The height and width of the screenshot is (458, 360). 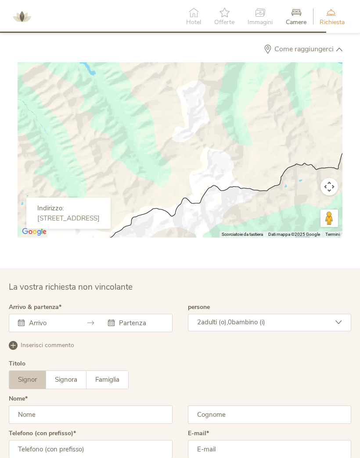 What do you see at coordinates (193, 22) in the screenshot?
I see `span: Hotel` at bounding box center [193, 22].